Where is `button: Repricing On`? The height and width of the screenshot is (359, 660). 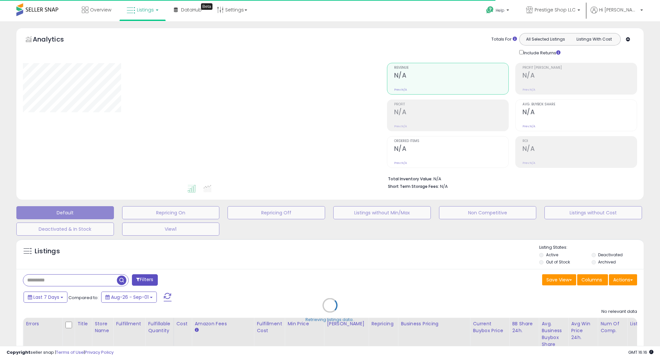
button: Repricing On is located at coordinates (171, 213).